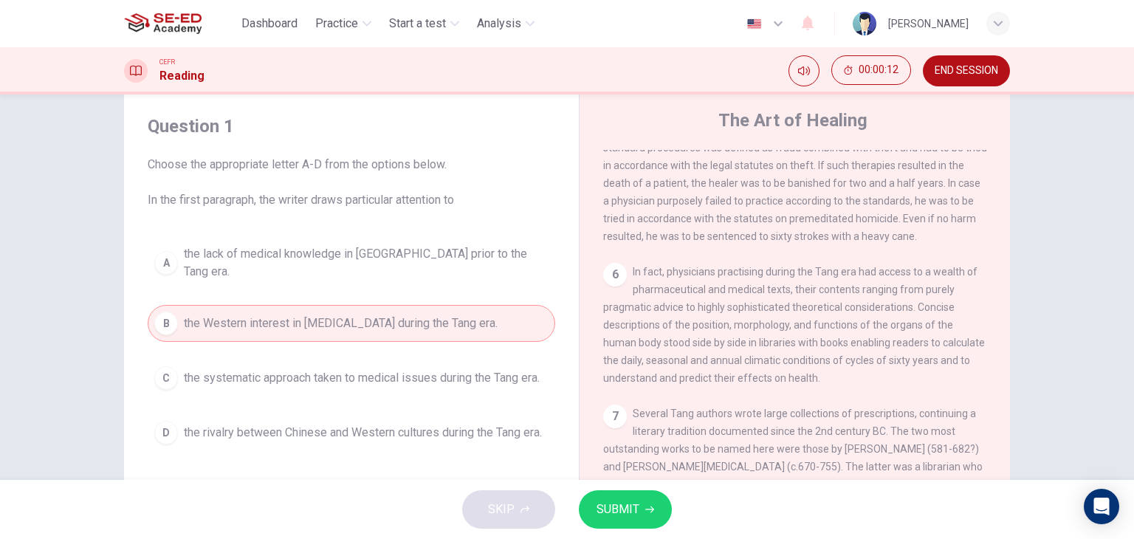 This screenshot has height=539, width=1134. What do you see at coordinates (794, 325) in the screenshot?
I see `span: In fact, physicians practising during the Tang era had access to a wealth of pharmaceutical and m...` at bounding box center [794, 325].